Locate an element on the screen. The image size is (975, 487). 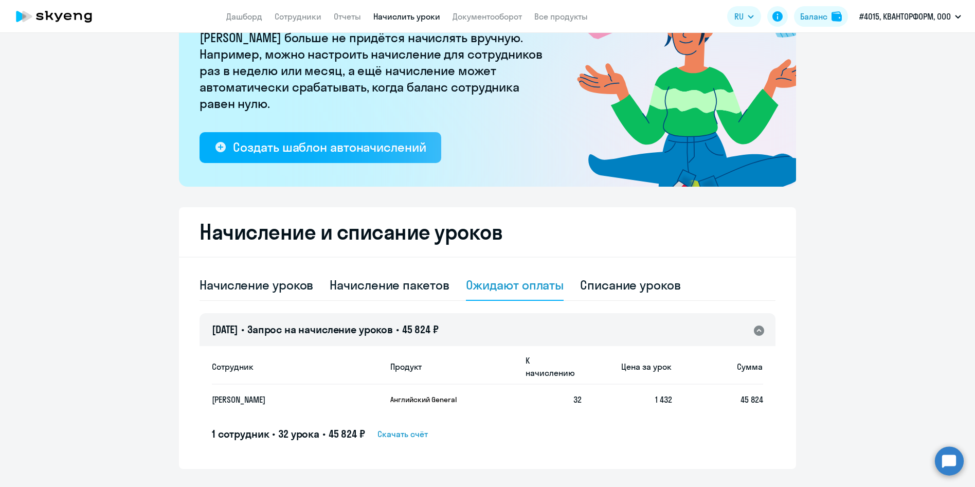
p: Английский General is located at coordinates (429, 399).